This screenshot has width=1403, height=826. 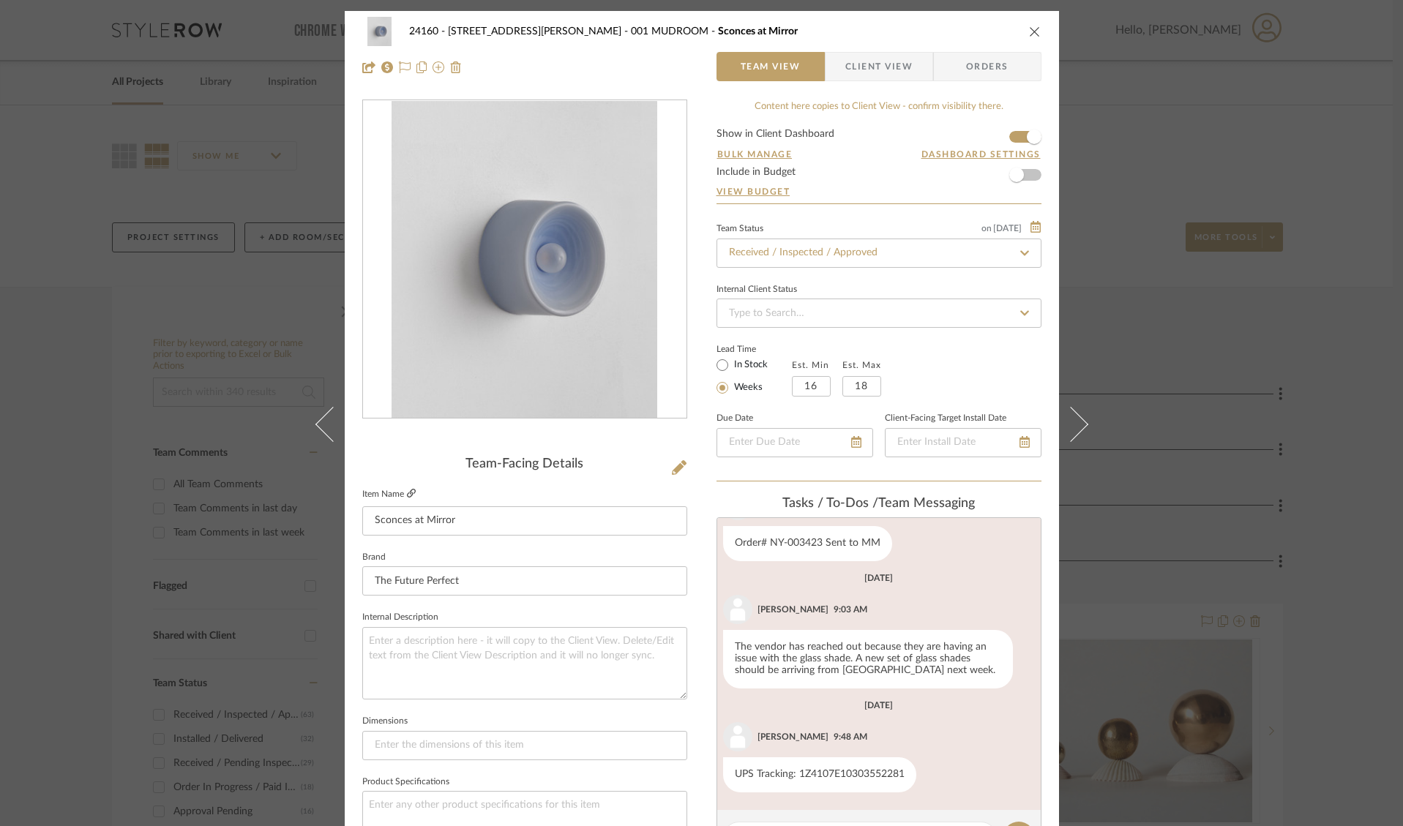 I want to click on input: Enter Brand, so click(x=525, y=581).